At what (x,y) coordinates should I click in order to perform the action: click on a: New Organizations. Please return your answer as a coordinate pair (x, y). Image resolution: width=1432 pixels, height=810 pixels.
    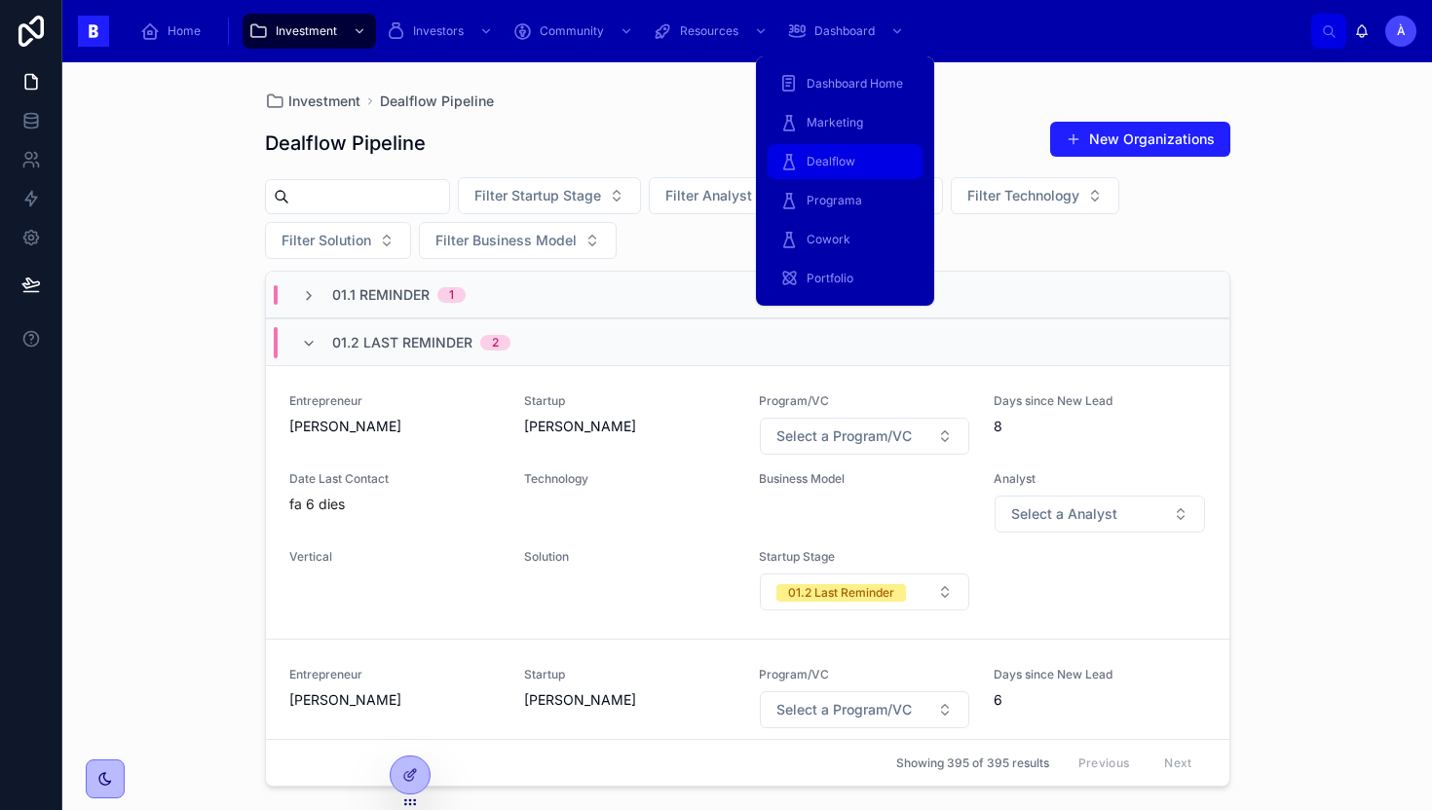
    Looking at the image, I should click on (1139, 139).